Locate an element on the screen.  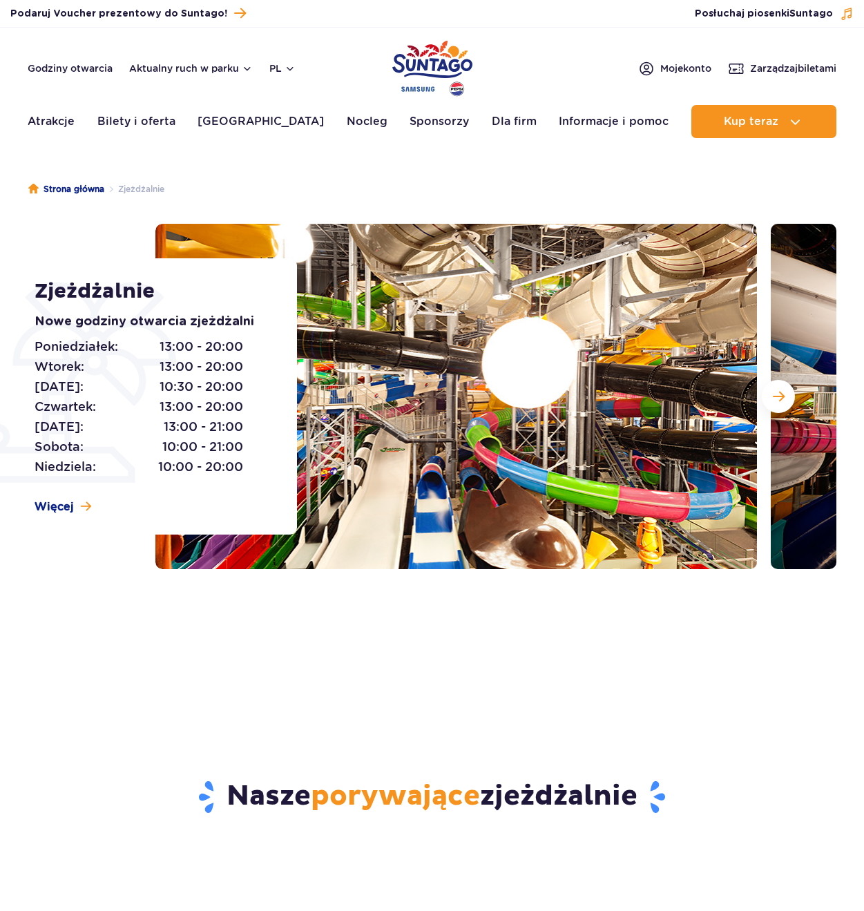
a: Nocleg is located at coordinates (367, 122).